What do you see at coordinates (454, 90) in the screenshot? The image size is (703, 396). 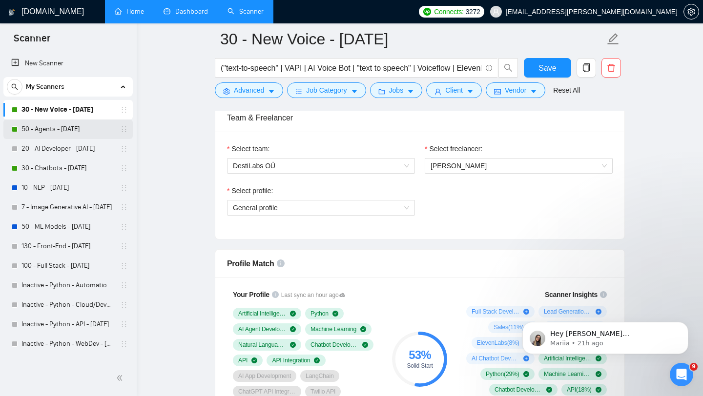 I see `span: Client` at bounding box center [454, 90].